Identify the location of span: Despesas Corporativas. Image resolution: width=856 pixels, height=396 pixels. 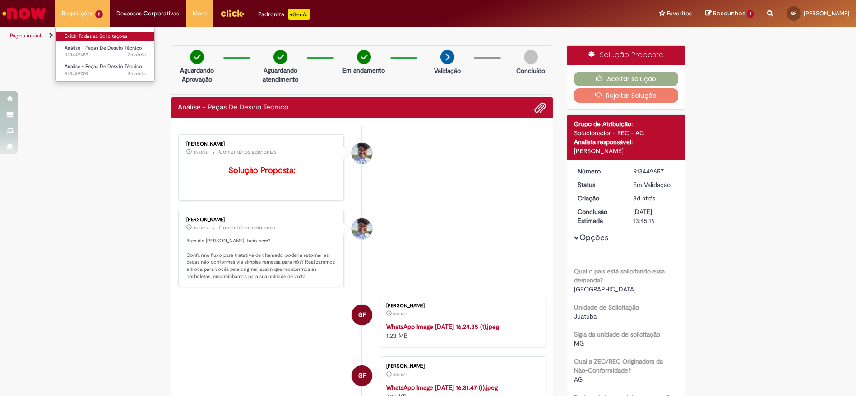
(147, 14).